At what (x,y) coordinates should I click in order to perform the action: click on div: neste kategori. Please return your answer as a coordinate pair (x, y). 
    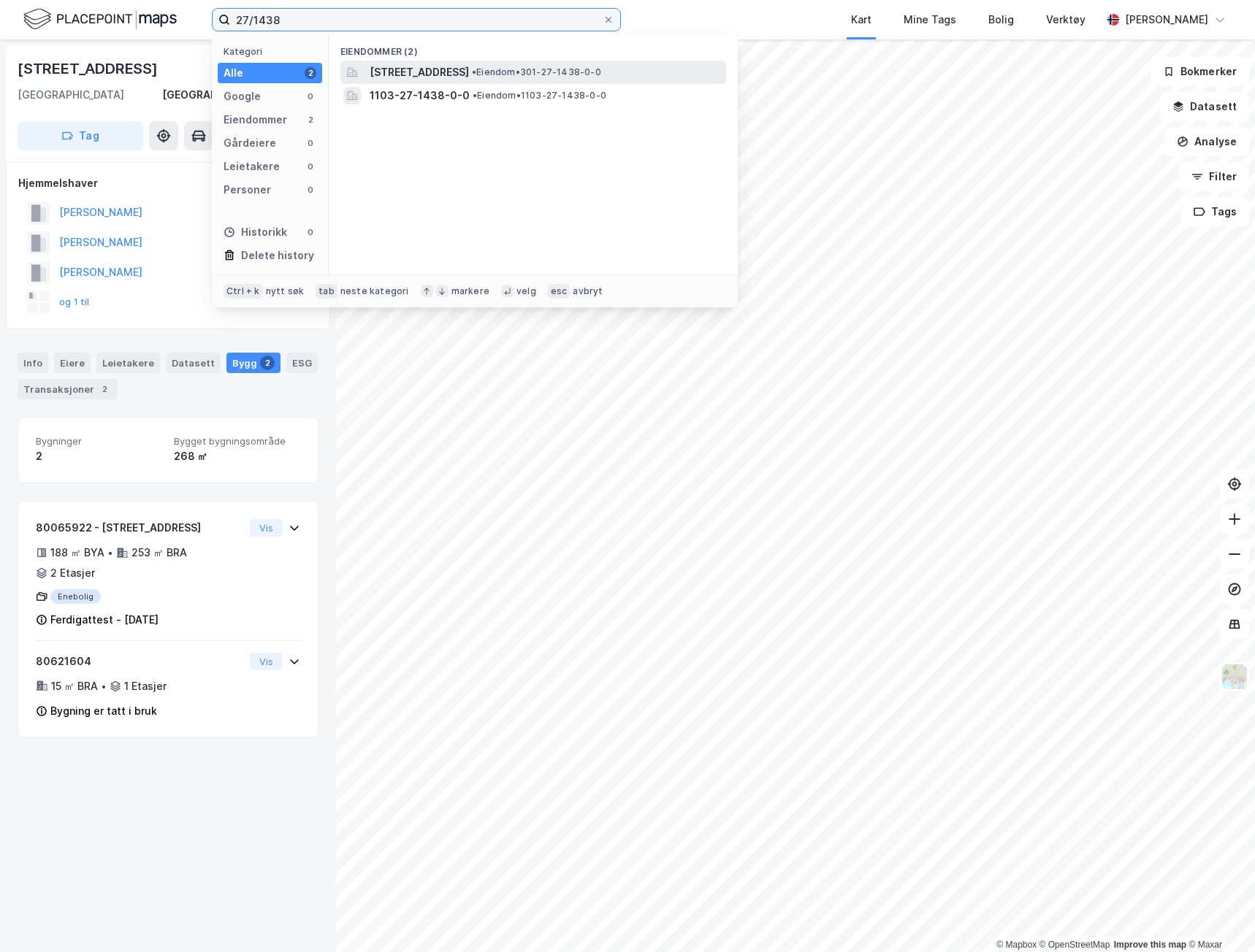
    Looking at the image, I should click on (375, 292).